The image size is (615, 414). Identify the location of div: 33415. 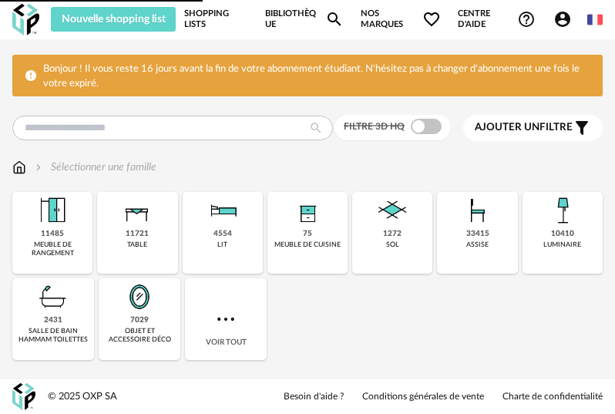
(478, 234).